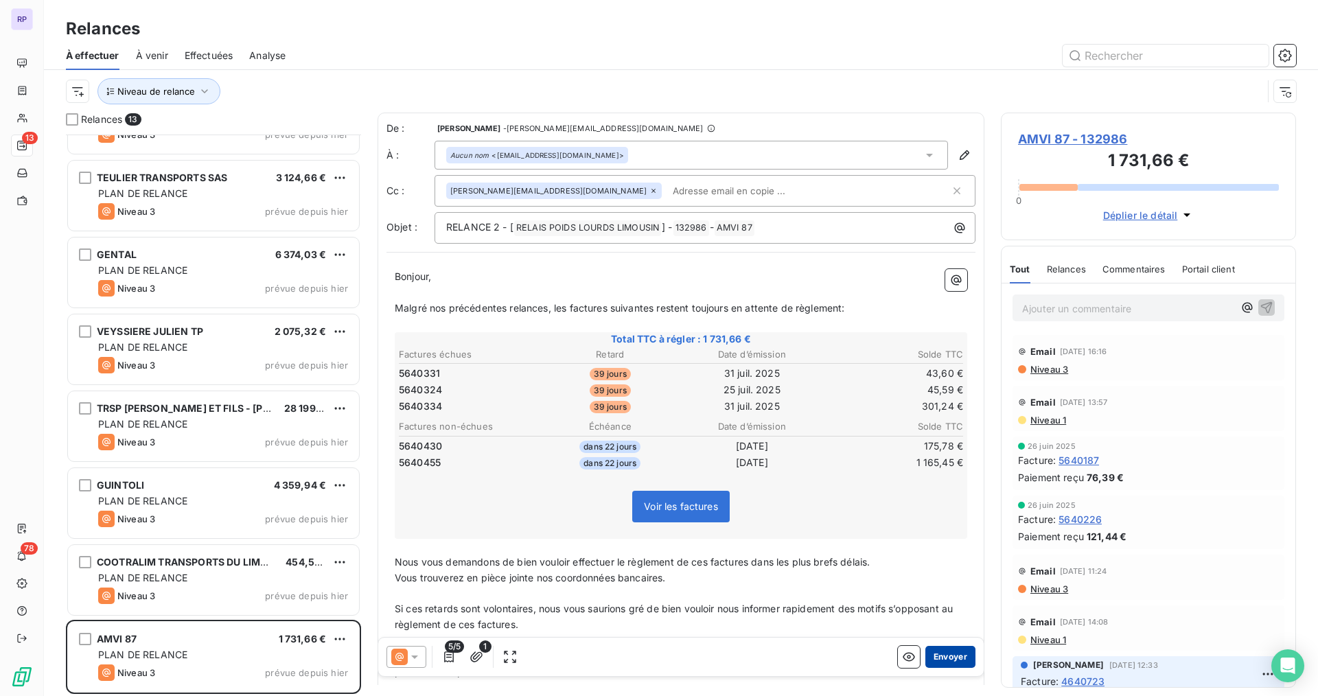 Image resolution: width=1318 pixels, height=696 pixels. What do you see at coordinates (894, 446) in the screenshot?
I see `td: 175,78 €` at bounding box center [894, 446].